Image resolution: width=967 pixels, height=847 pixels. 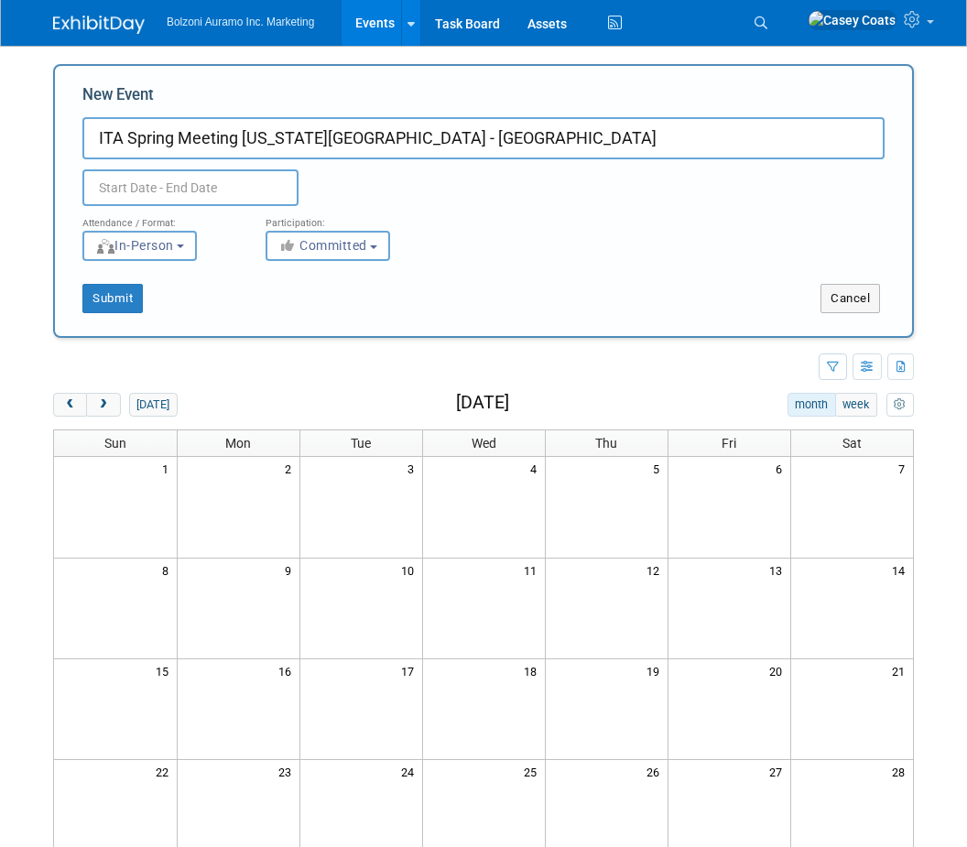 What do you see at coordinates (160, 218) in the screenshot?
I see `div: Attendance / Format:` at bounding box center [160, 218].